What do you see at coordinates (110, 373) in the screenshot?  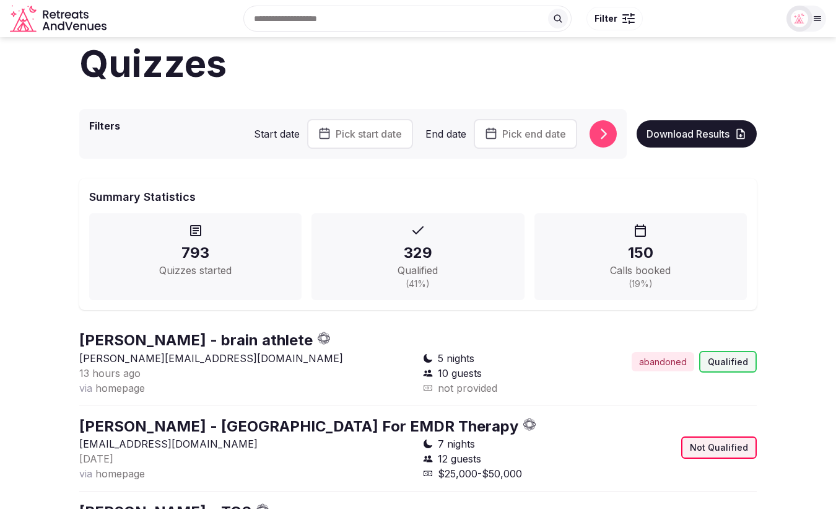 I see `button: 13 hours ago` at bounding box center [110, 373].